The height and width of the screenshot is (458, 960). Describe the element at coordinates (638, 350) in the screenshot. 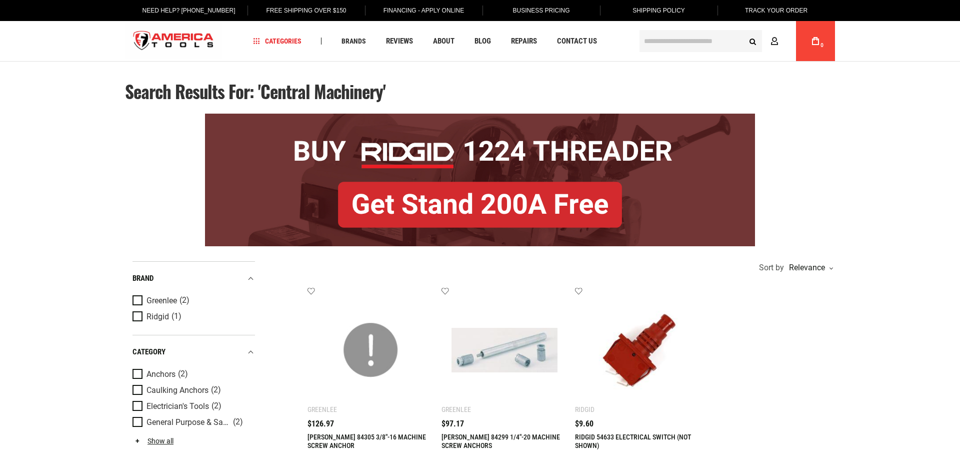

I see `img: RIDGID 54633 ELECTRICAL SWITCH (NOT SHOWN)` at that location.